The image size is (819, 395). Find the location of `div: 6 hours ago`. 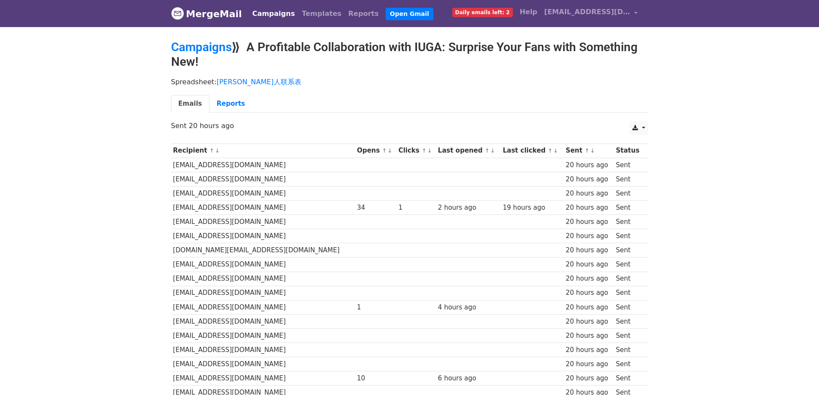

div: 6 hours ago is located at coordinates (468, 378).